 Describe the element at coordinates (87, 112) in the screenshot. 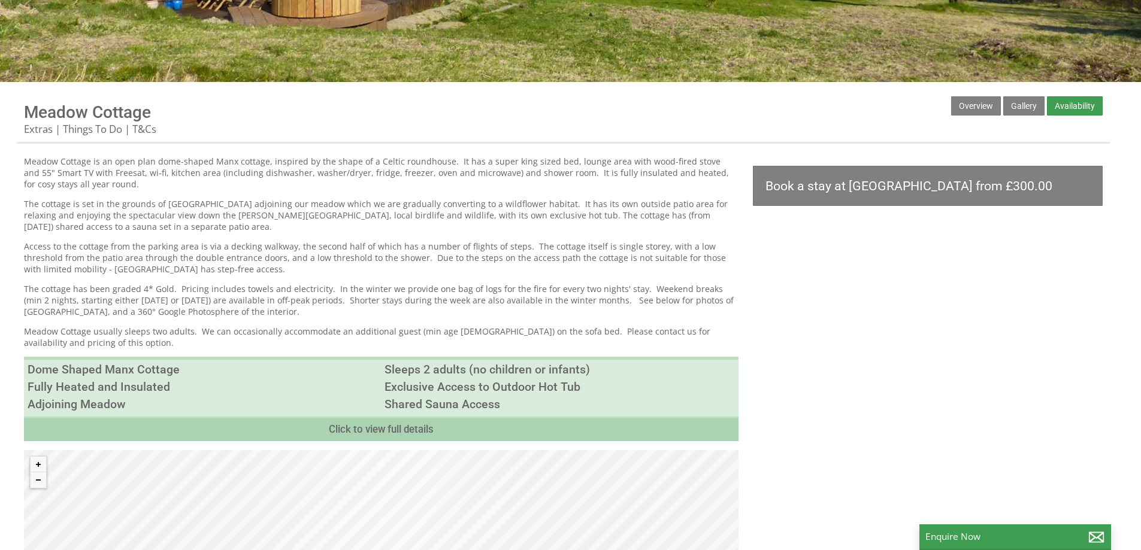

I see `span: Meadow Cottage` at that location.